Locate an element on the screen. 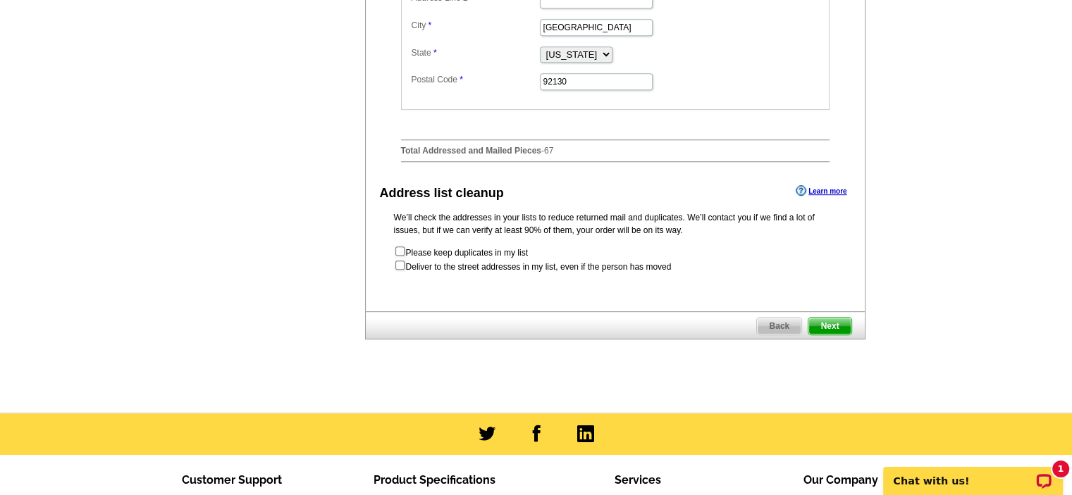  label: Postal Code is located at coordinates (475, 80).